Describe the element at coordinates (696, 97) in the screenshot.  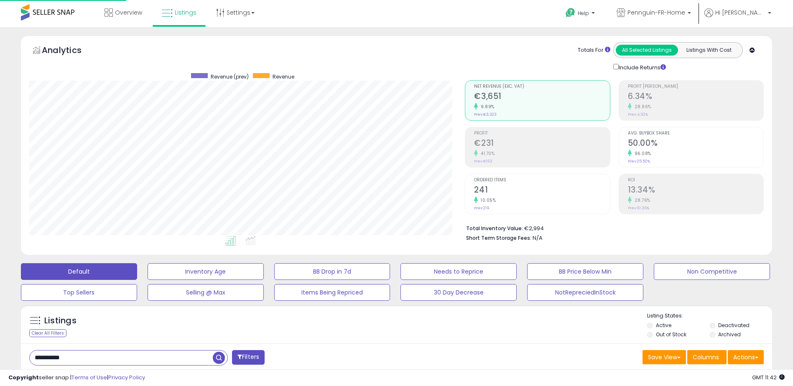
I see `h2: 6.34%` at that location.